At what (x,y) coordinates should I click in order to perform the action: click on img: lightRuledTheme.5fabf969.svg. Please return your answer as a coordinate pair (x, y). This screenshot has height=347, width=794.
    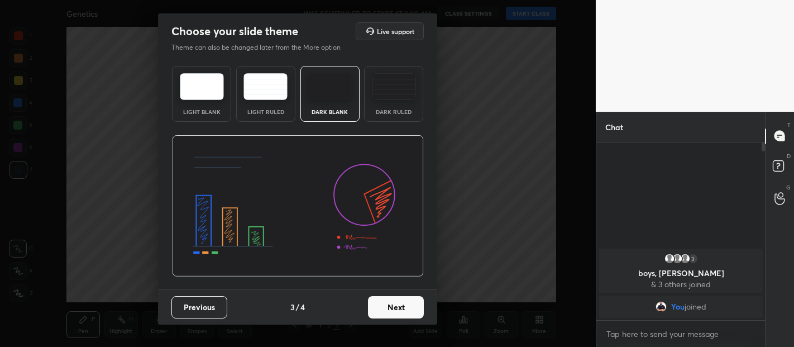
    Looking at the image, I should click on (265, 87).